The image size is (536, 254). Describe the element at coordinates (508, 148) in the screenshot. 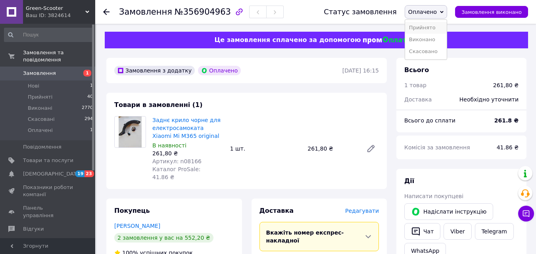

I see `span: 41.86 ₴` at that location.